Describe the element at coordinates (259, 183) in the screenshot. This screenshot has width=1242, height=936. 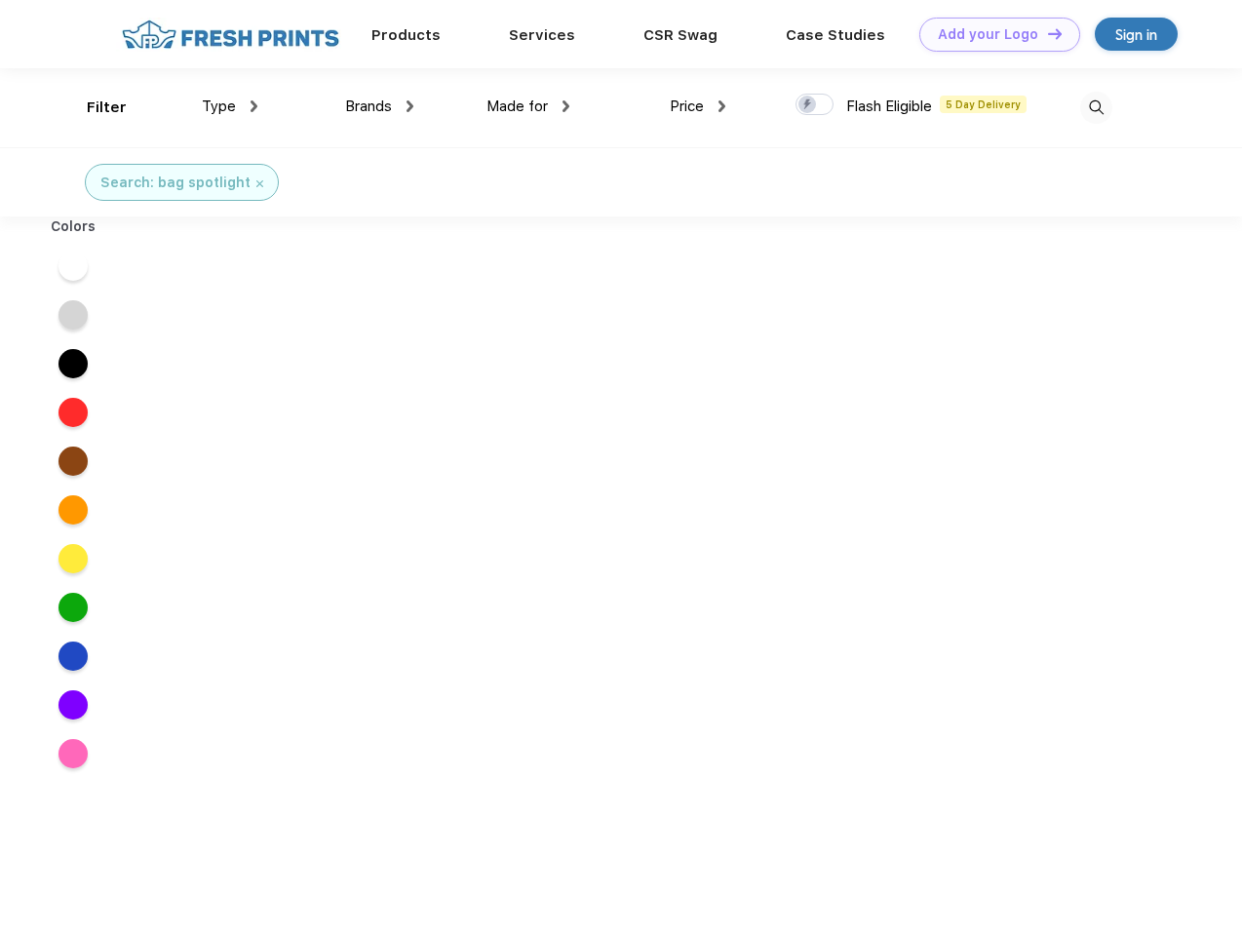
I see `img: filter_cancel.svg` at that location.